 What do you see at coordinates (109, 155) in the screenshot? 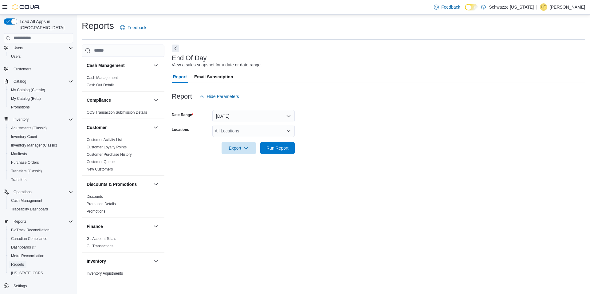
I see `span: Customer Purchase History` at bounding box center [109, 155].